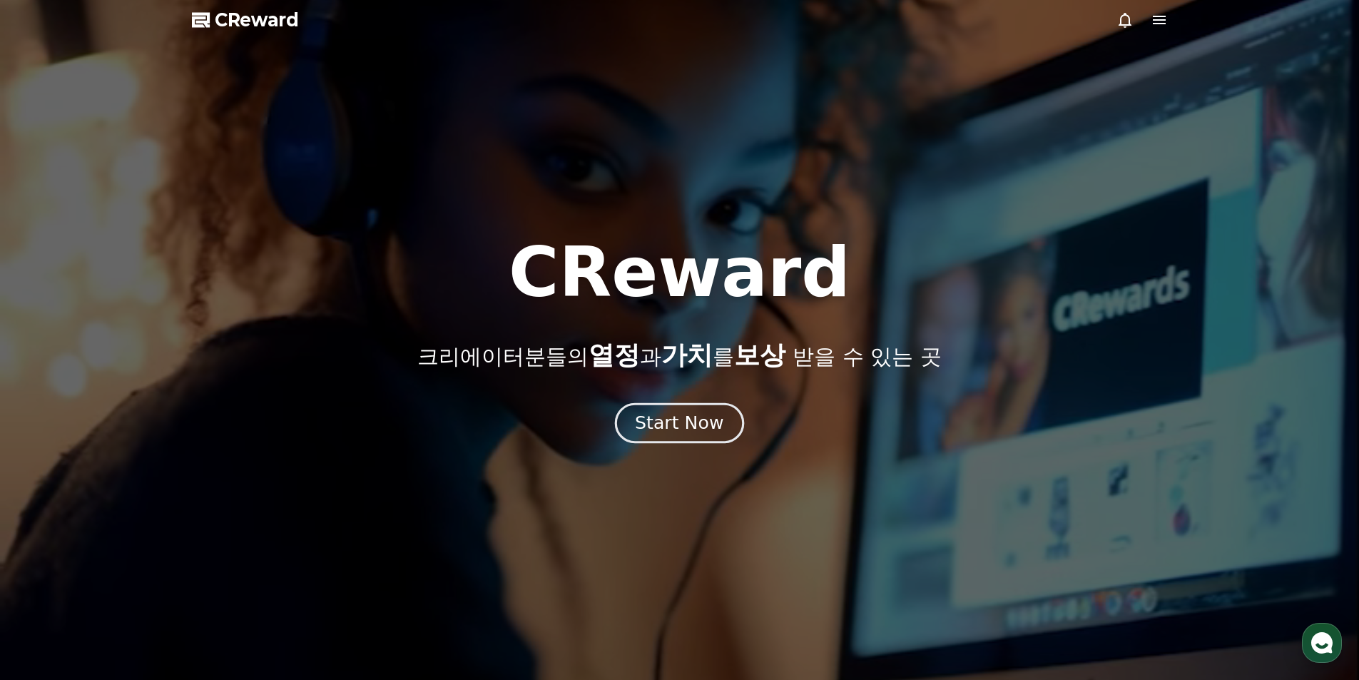 Image resolution: width=1359 pixels, height=680 pixels. What do you see at coordinates (679, 272) in the screenshot?
I see `h1: CReward` at bounding box center [679, 272].